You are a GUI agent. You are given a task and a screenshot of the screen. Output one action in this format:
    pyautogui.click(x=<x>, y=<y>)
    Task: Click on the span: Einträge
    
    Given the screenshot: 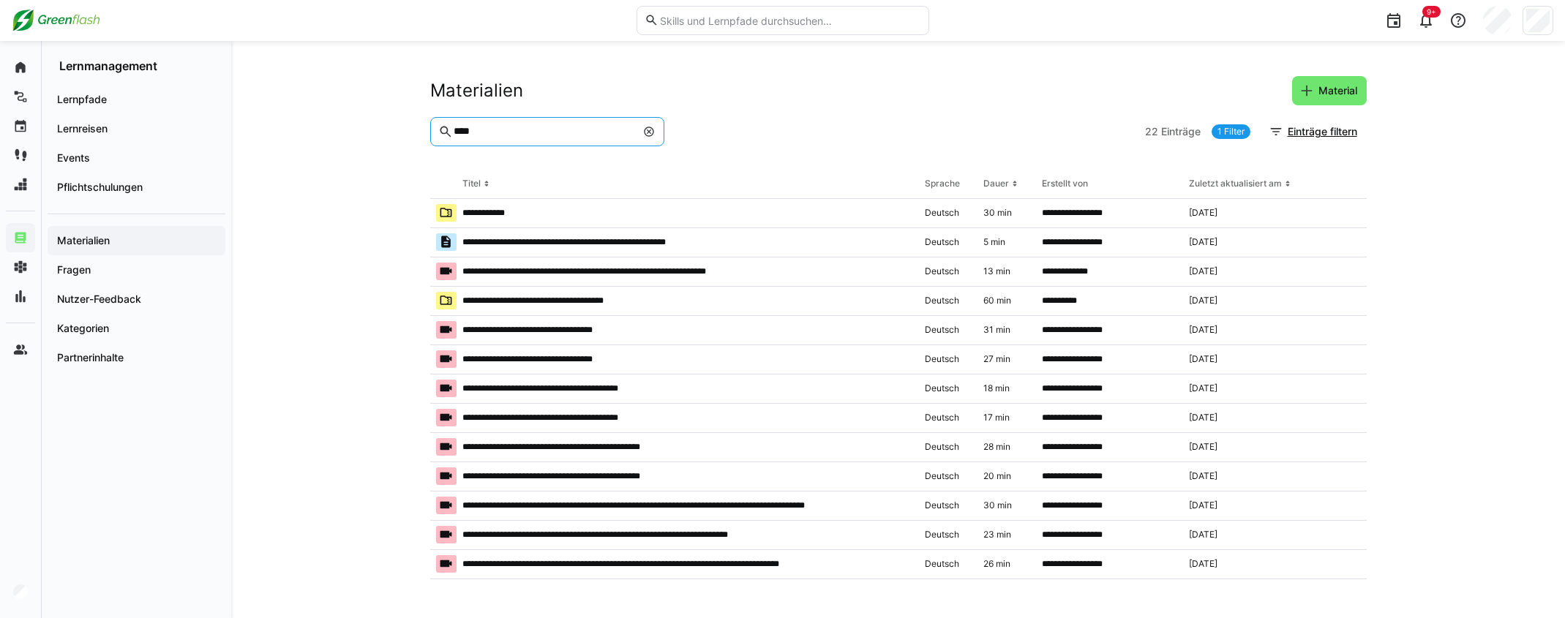 What is the action you would take?
    pyautogui.click(x=1181, y=132)
    